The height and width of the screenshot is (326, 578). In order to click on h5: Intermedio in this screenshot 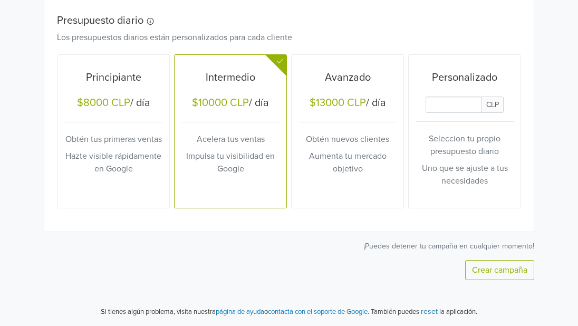, I will do `click(230, 77)`.